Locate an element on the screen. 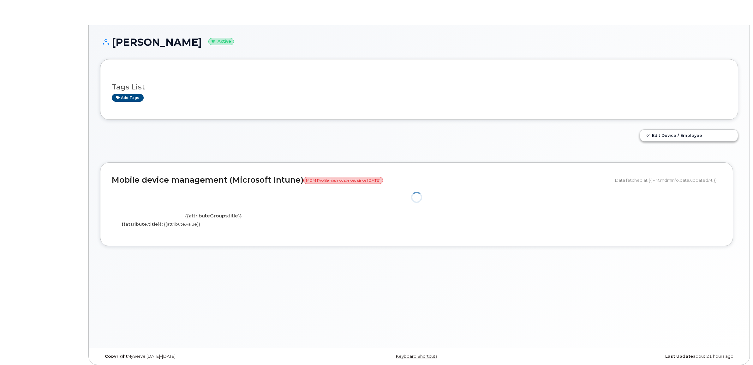 This screenshot has height=365, width=753. span: {{attribute.value}} is located at coordinates (182, 224).